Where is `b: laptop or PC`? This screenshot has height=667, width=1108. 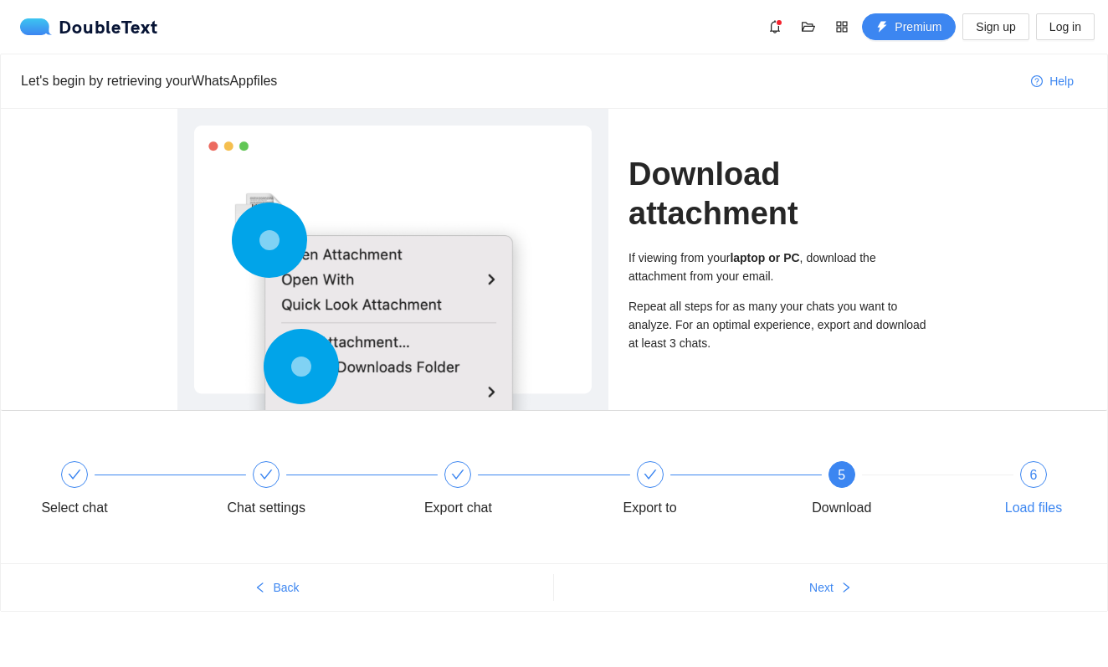
b: laptop or PC is located at coordinates (764, 258).